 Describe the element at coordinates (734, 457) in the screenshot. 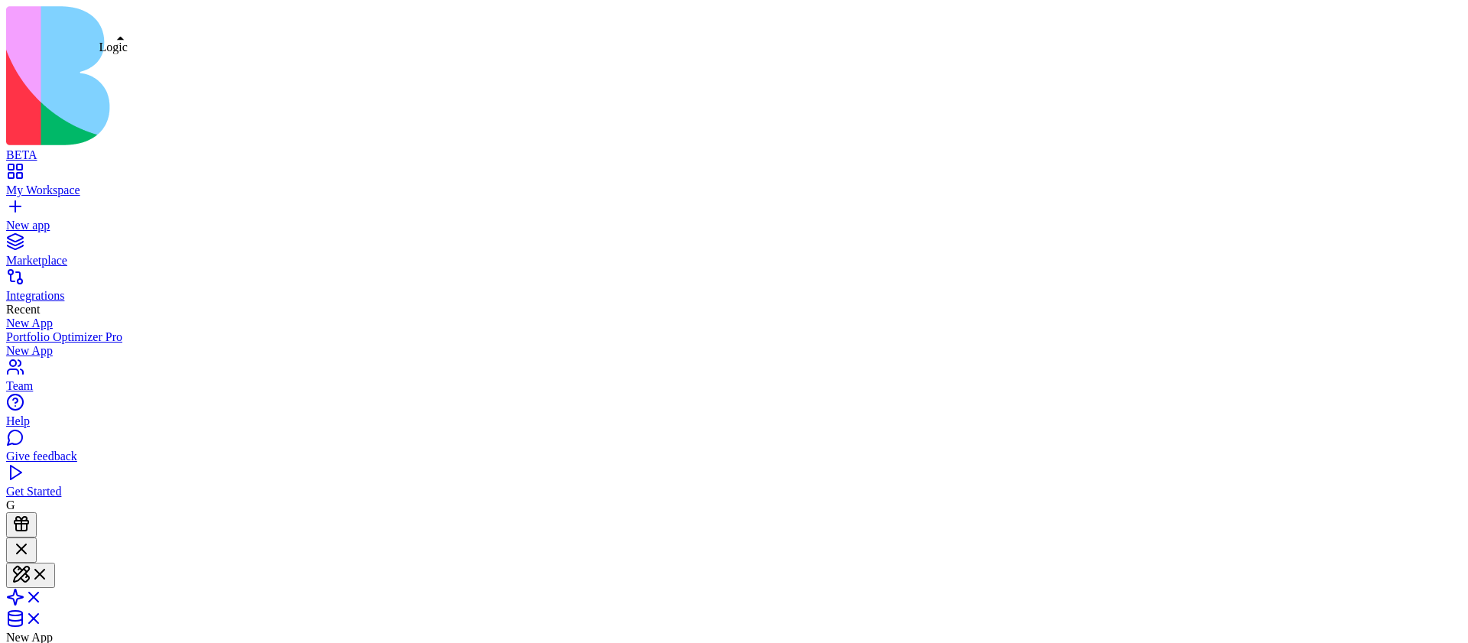

I see `div: Give feedback` at that location.